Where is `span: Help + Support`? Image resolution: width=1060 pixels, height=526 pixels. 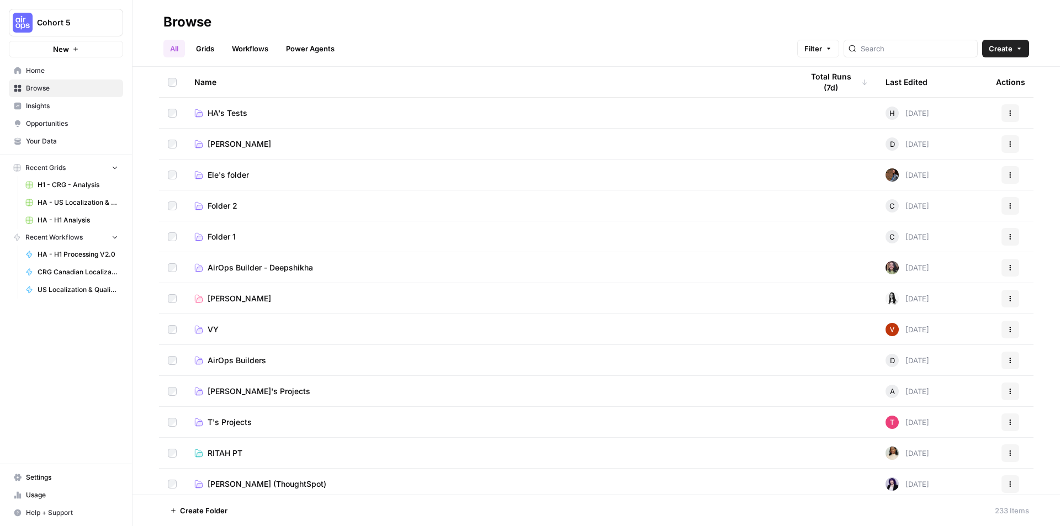
span: Help + Support is located at coordinates (72, 513).